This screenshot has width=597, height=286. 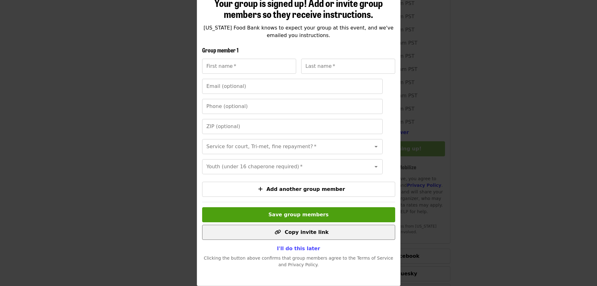 What do you see at coordinates (299, 189) in the screenshot?
I see `button: Add another group member` at bounding box center [299, 189].